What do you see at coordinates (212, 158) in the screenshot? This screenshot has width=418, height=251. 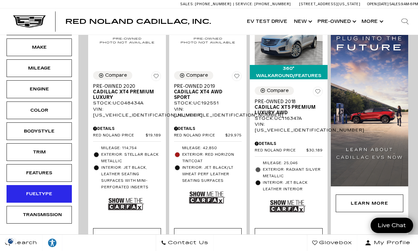 I see `span: Exterior: Red Horizon Tintcoat` at bounding box center [212, 158].